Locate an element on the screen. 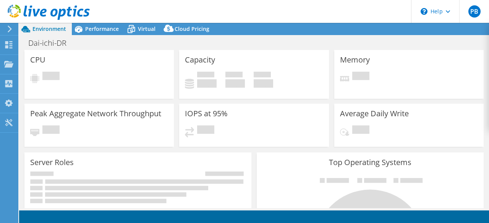 The image size is (489, 223). span: Environment is located at coordinates (49, 29).